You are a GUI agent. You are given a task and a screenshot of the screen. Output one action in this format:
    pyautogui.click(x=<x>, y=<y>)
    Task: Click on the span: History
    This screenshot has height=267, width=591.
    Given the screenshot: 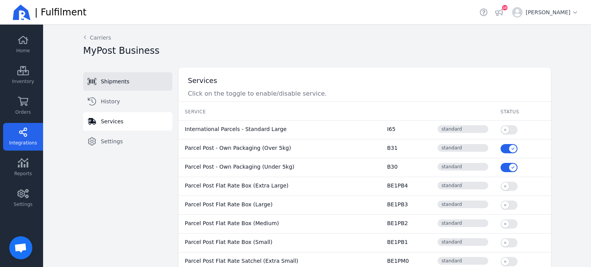 What is the action you would take?
    pyautogui.click(x=110, y=102)
    